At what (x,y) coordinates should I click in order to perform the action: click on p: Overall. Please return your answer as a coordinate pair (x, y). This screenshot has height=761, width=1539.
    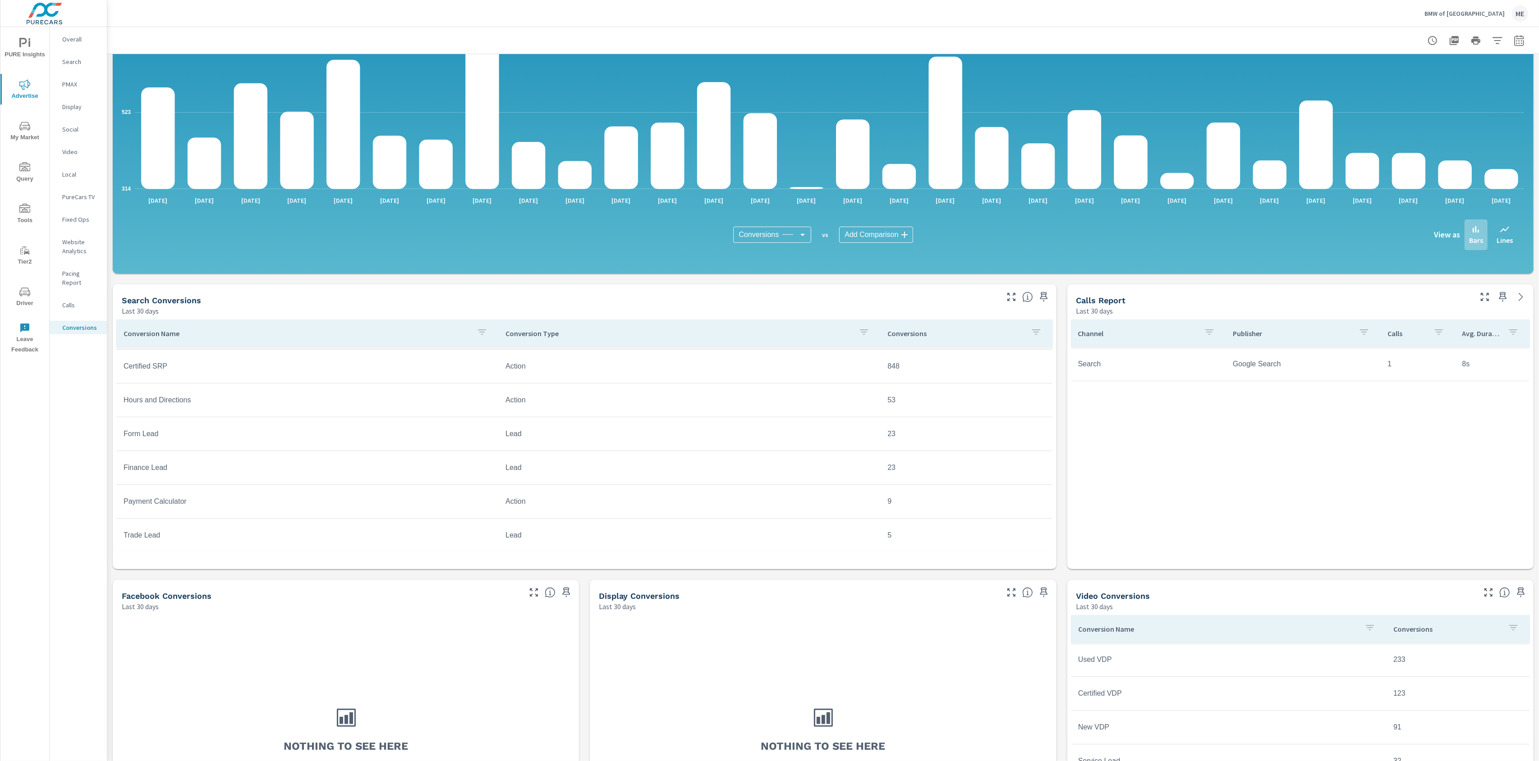
    Looking at the image, I should click on (81, 39).